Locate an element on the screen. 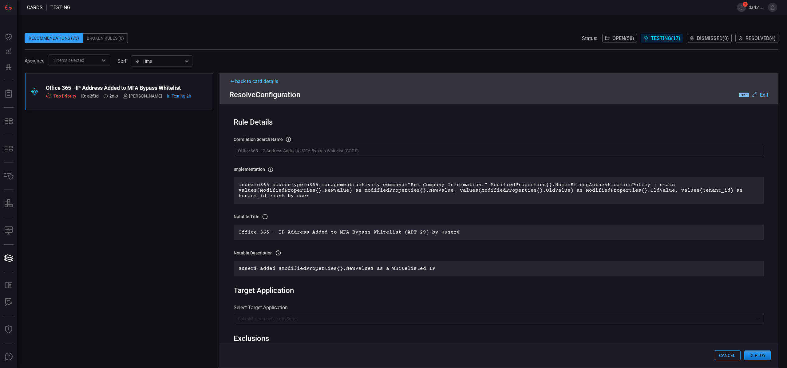 This screenshot has height=368, width=787. button: Resolved(4) is located at coordinates (757, 38).